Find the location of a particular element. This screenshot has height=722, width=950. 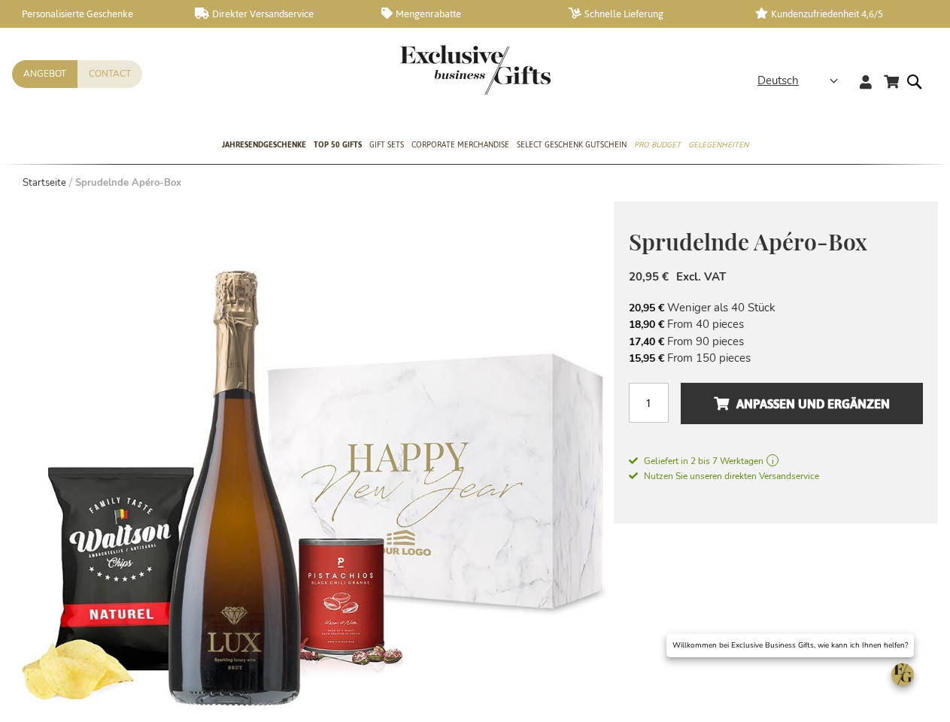

input: Menge is located at coordinates (649, 403).